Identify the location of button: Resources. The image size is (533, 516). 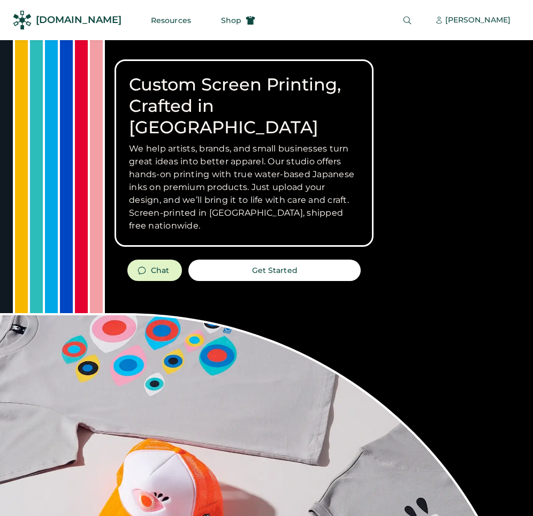
(171, 20).